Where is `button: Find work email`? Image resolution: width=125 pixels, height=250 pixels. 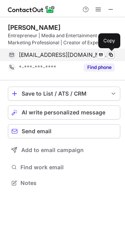
button: Find work email is located at coordinates (64, 167).